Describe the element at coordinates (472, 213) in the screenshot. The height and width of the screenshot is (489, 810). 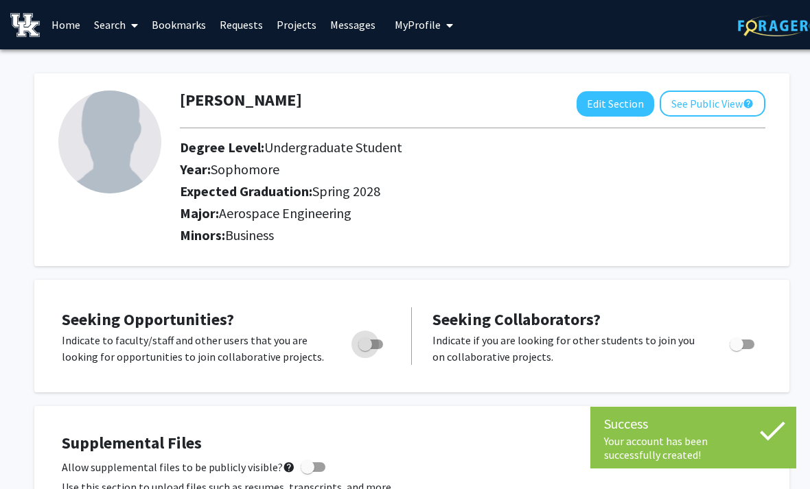
I see `h2: Major:` at that location.